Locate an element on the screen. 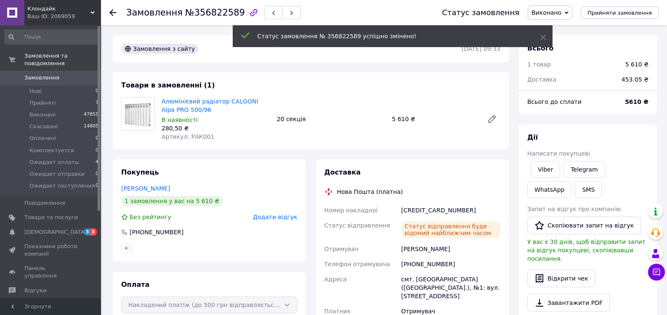 This screenshot has width=667, height=315. span: Товари в замовленні (1) is located at coordinates (168, 85).